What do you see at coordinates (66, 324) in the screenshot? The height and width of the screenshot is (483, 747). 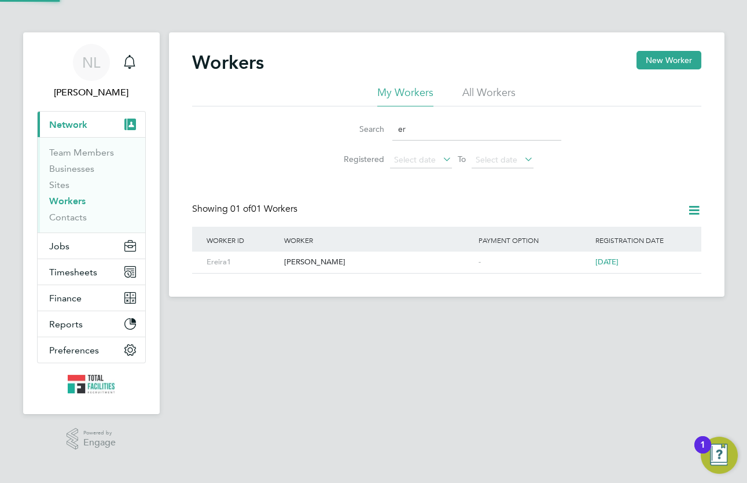 I see `span: Reports` at bounding box center [66, 324].